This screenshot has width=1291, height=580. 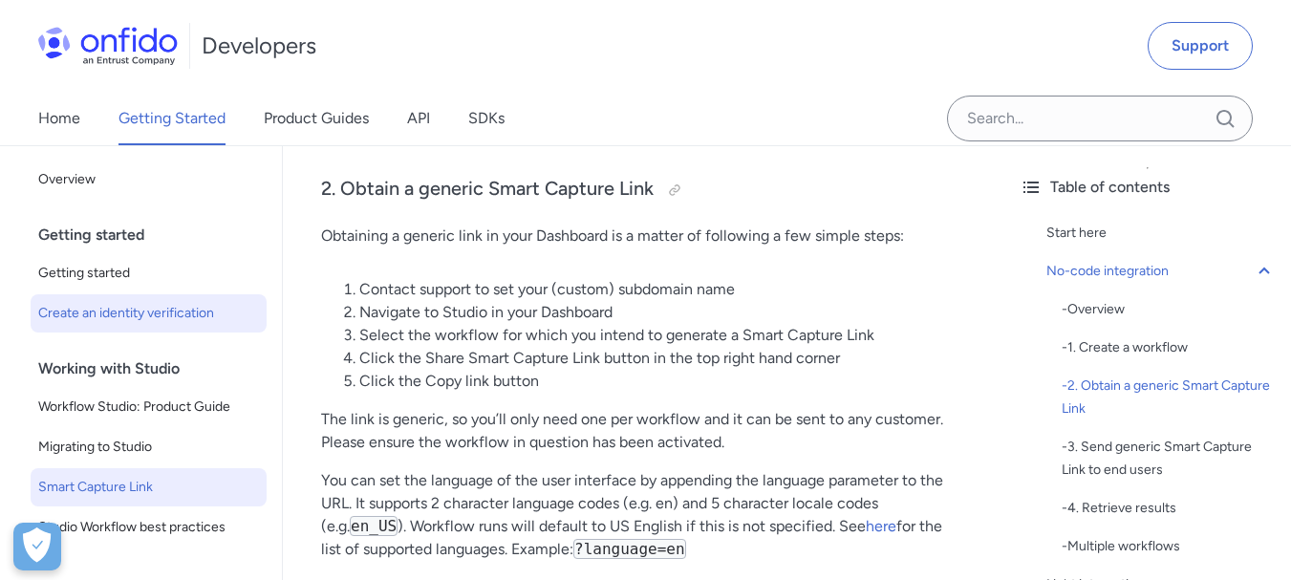 What do you see at coordinates (148, 180) in the screenshot?
I see `a: Overview` at bounding box center [148, 180].